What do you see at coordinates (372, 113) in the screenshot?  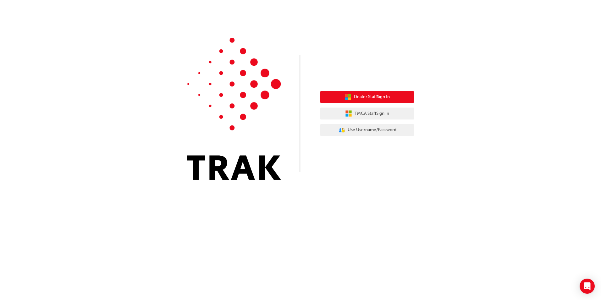 I see `span: TMCA Staff Sign In` at bounding box center [372, 113].